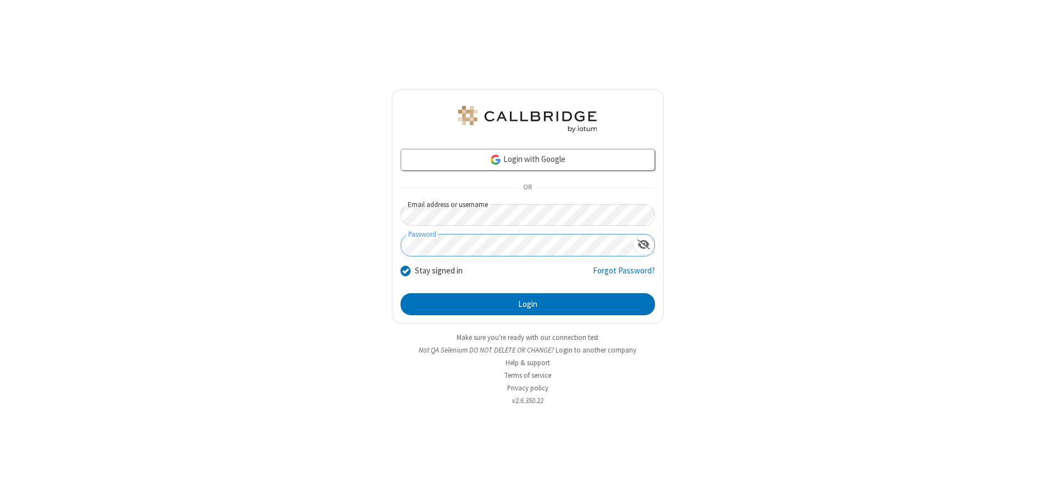  Describe the element at coordinates (496, 160) in the screenshot. I see `img: google-icon.png` at that location.